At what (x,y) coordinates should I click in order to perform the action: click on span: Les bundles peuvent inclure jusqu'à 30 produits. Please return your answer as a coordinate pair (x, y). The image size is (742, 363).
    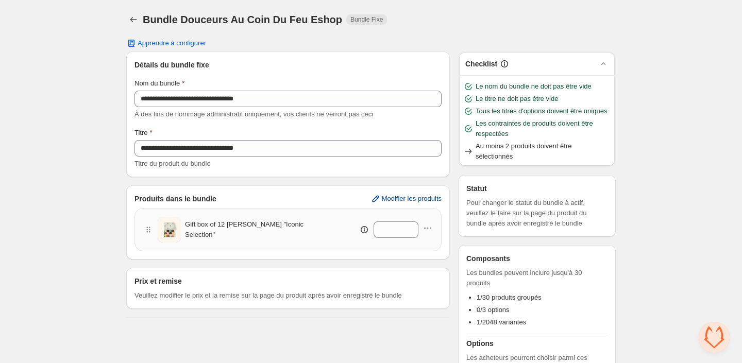
    Looking at the image, I should click on (537, 278).